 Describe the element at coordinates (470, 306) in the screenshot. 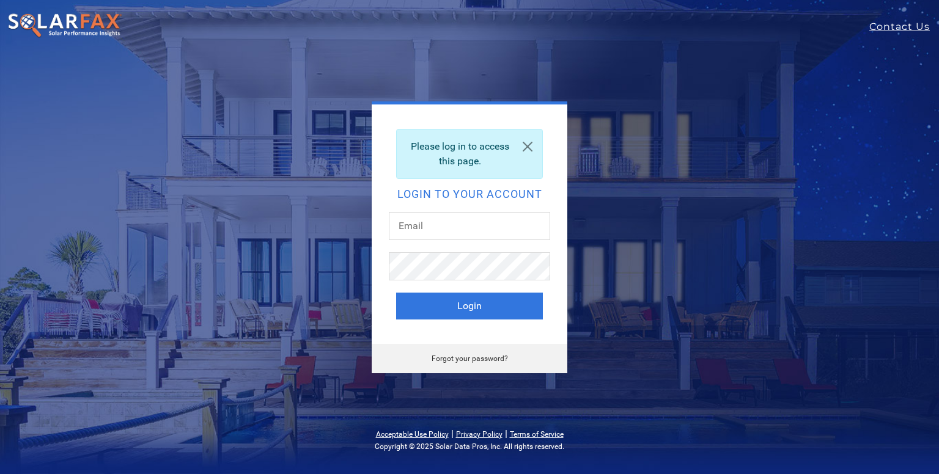

I see `button: Login` at that location.